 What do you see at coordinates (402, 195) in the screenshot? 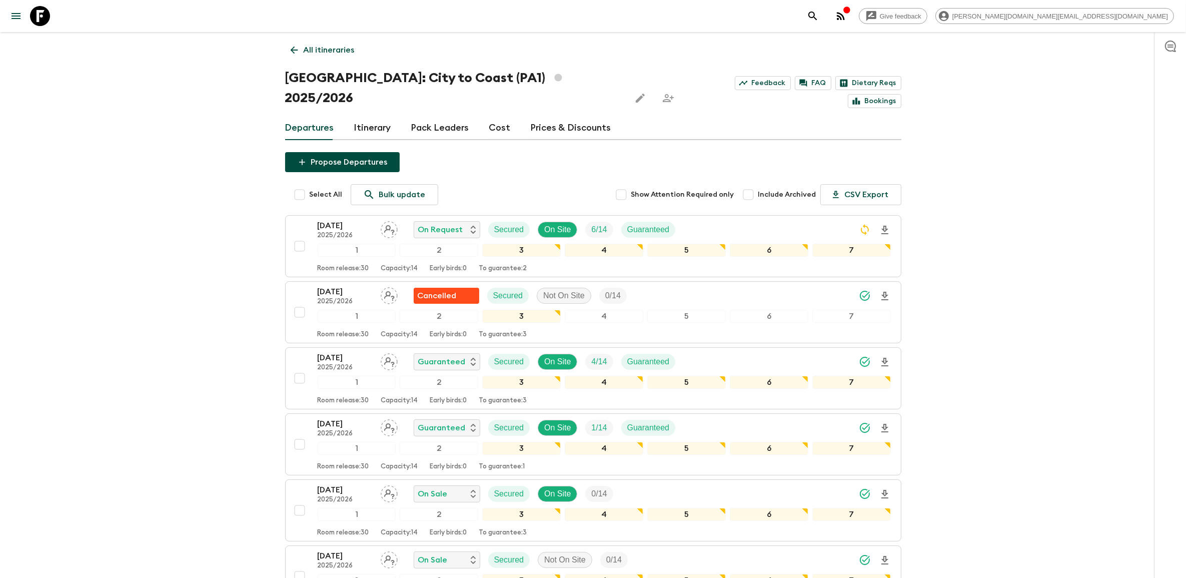
I see `p: Bulk update` at bounding box center [402, 195].